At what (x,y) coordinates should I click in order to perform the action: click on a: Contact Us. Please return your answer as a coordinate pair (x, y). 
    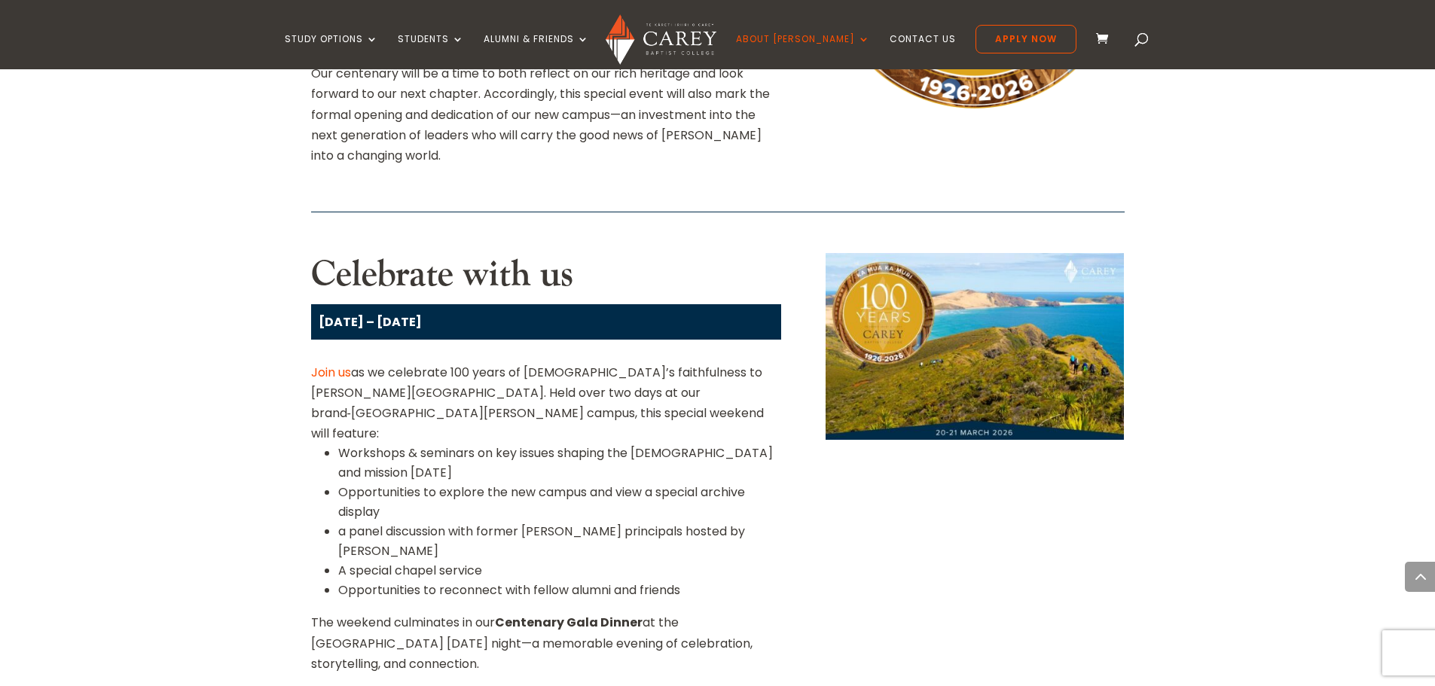
    Looking at the image, I should click on (923, 51).